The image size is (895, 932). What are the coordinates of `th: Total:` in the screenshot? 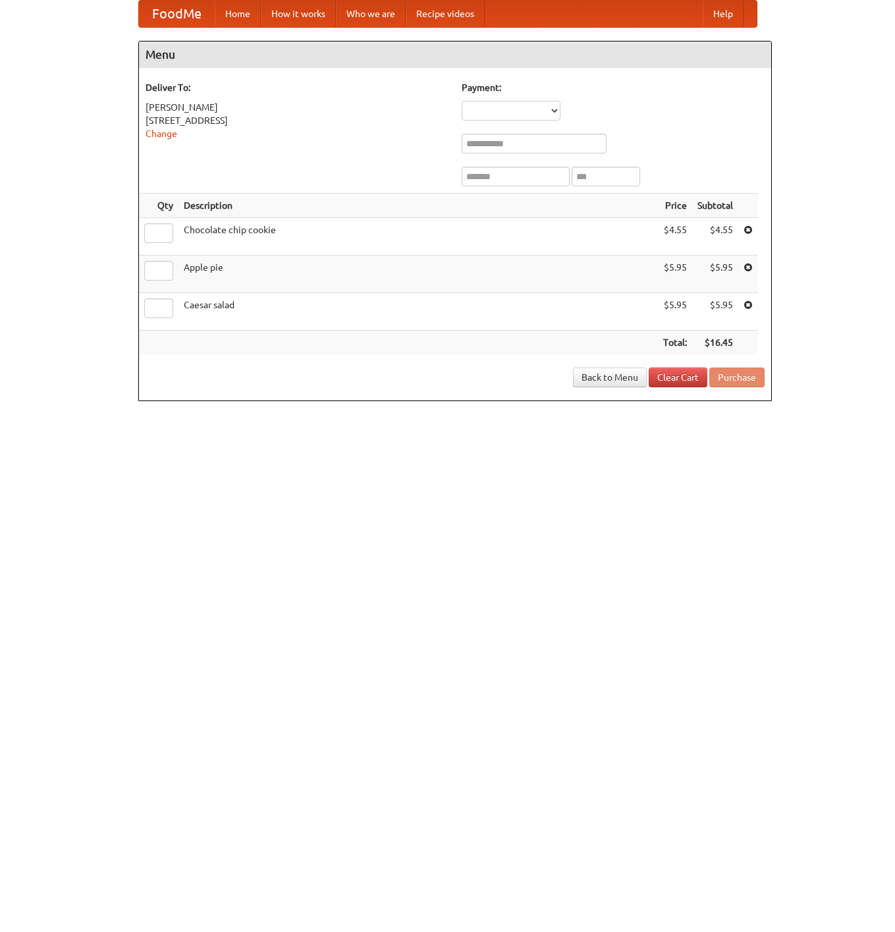 It's located at (675, 342).